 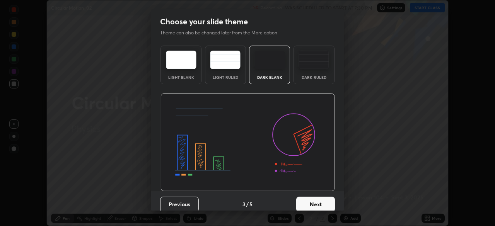 What do you see at coordinates (314, 60) in the screenshot?
I see `img: darkRuledTheme.de295e13.svg` at bounding box center [314, 60].